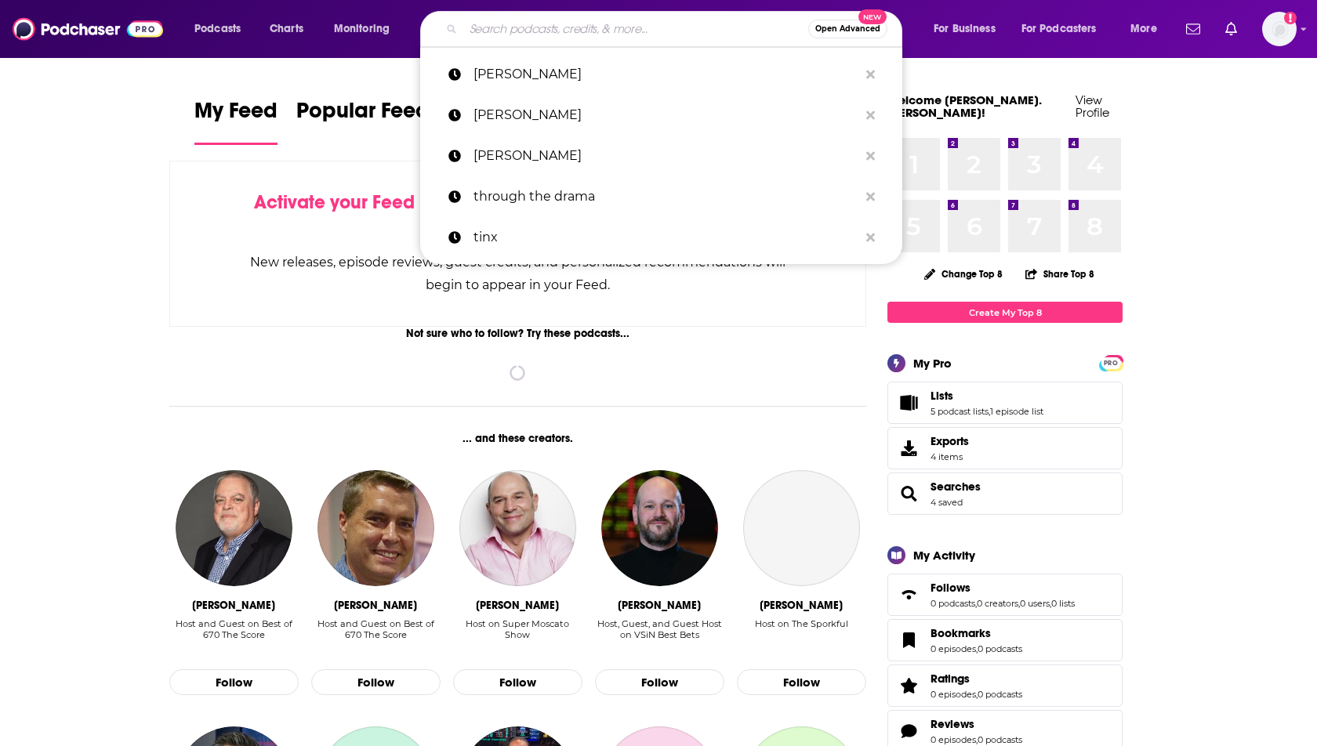  Describe the element at coordinates (665, 74) in the screenshot. I see `p: cheryl scruggs` at that location.